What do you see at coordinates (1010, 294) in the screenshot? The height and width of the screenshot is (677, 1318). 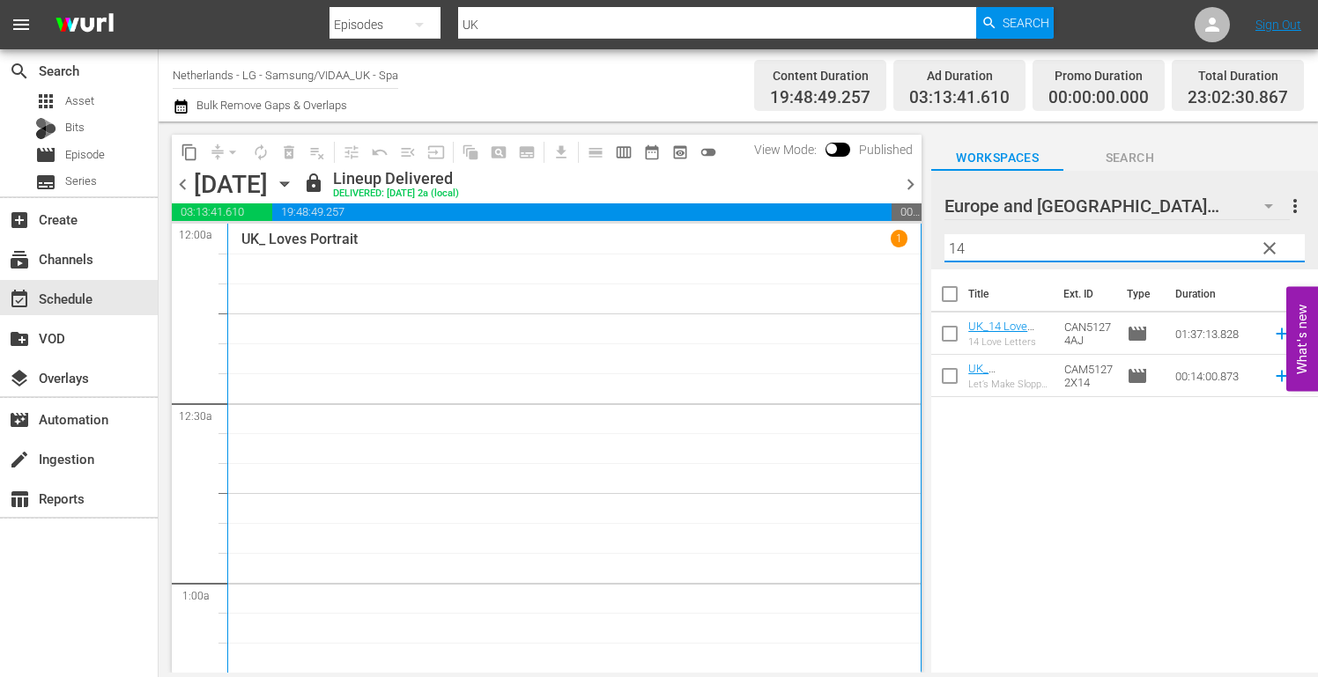 I see `th: Title` at bounding box center [1010, 294].